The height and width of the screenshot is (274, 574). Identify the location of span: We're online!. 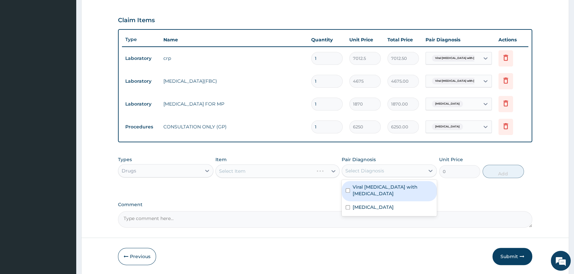
(65, 117).